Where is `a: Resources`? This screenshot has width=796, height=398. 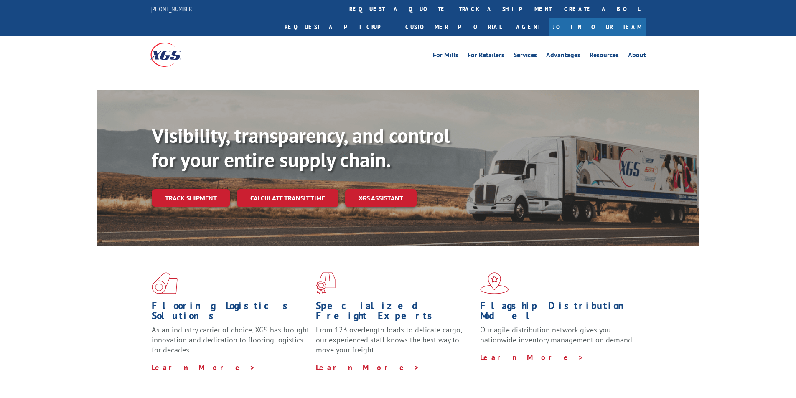
a: Resources is located at coordinates (604, 56).